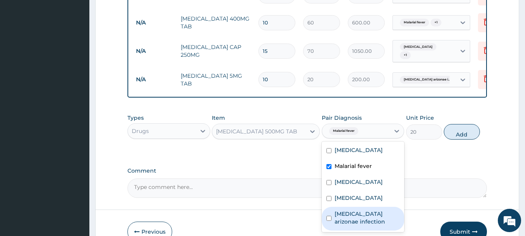 This screenshot has height=236, width=525. I want to click on div: Drugs, so click(140, 131).